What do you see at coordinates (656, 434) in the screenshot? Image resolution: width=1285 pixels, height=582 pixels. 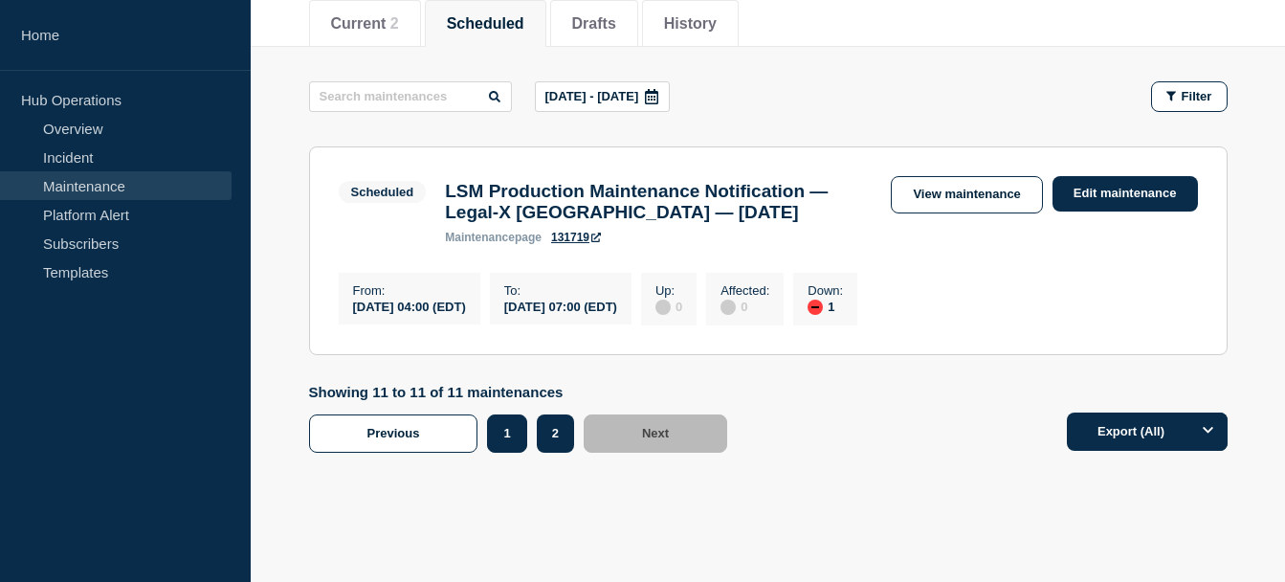 I see `button: Next` at bounding box center [656, 434].